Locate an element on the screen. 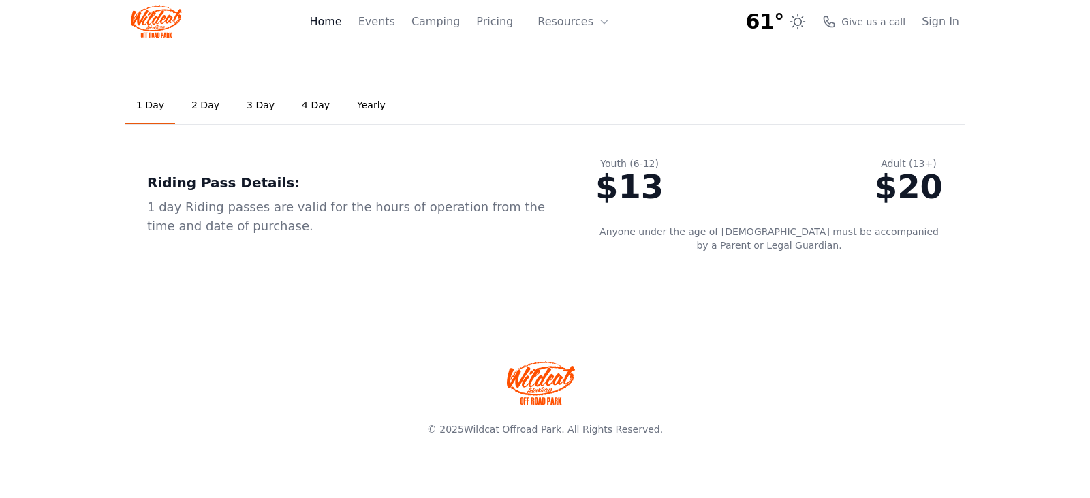  div: Adult (13+) is located at coordinates (909, 163).